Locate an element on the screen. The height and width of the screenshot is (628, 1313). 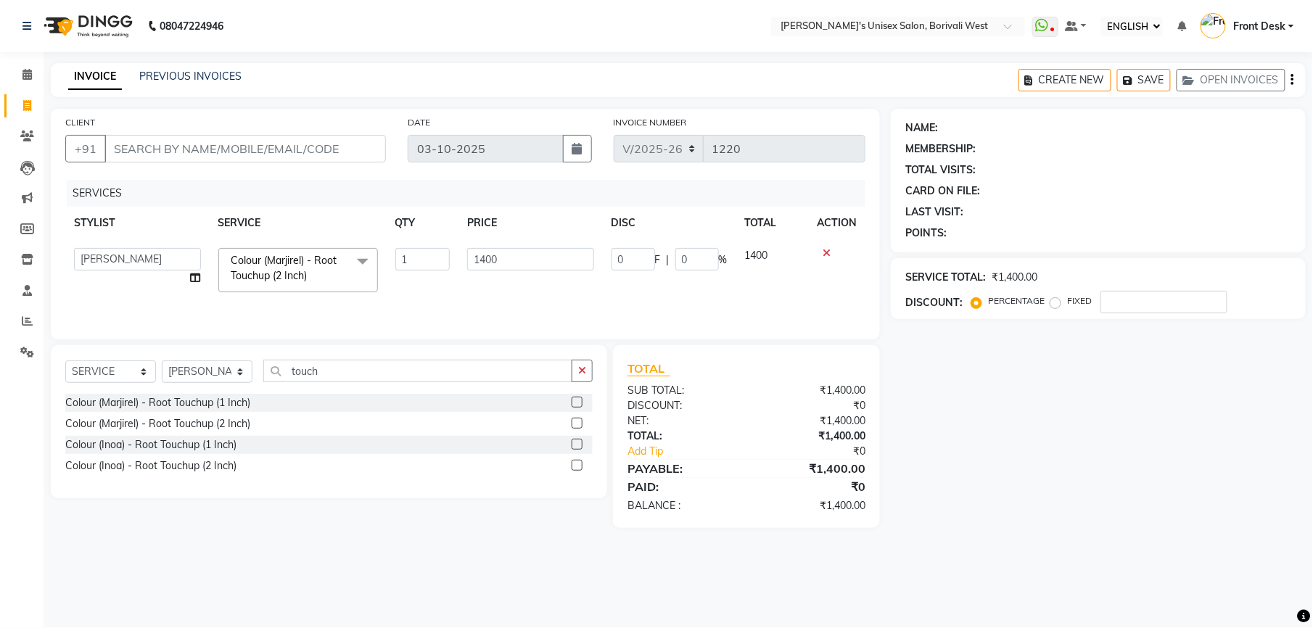
button: SAVE is located at coordinates (1144, 80).